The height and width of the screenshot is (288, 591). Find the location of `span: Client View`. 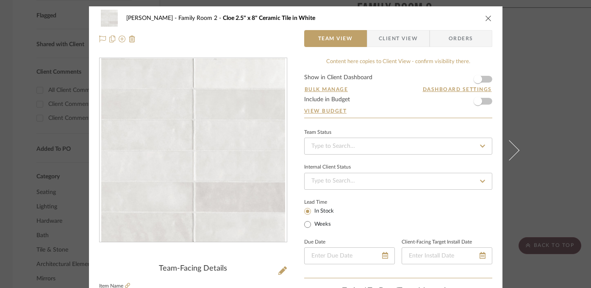

span: Client View is located at coordinates (398, 39).